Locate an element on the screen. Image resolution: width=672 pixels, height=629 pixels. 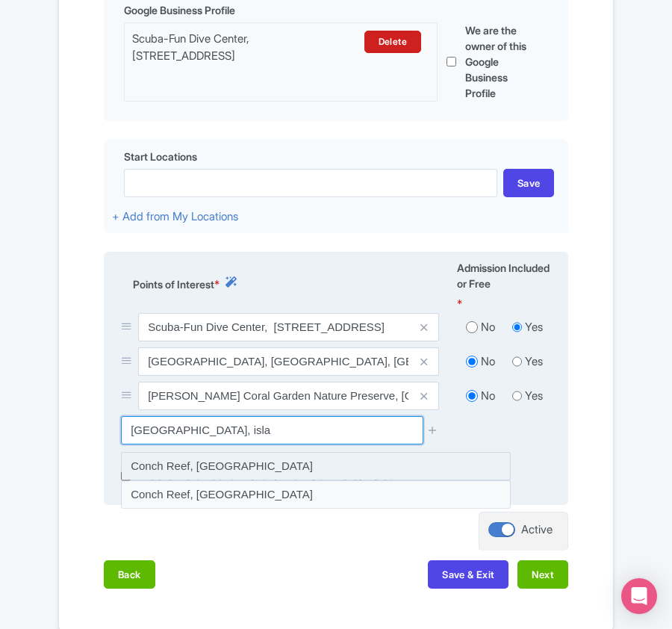
a: Delete is located at coordinates (393, 42).